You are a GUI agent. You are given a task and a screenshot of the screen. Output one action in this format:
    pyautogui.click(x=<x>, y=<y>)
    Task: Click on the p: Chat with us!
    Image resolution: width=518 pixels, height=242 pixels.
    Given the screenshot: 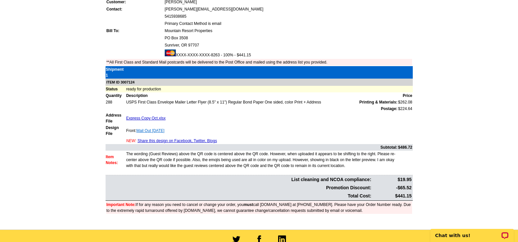 What is the action you would take?
    pyautogui.click(x=42, y=14)
    